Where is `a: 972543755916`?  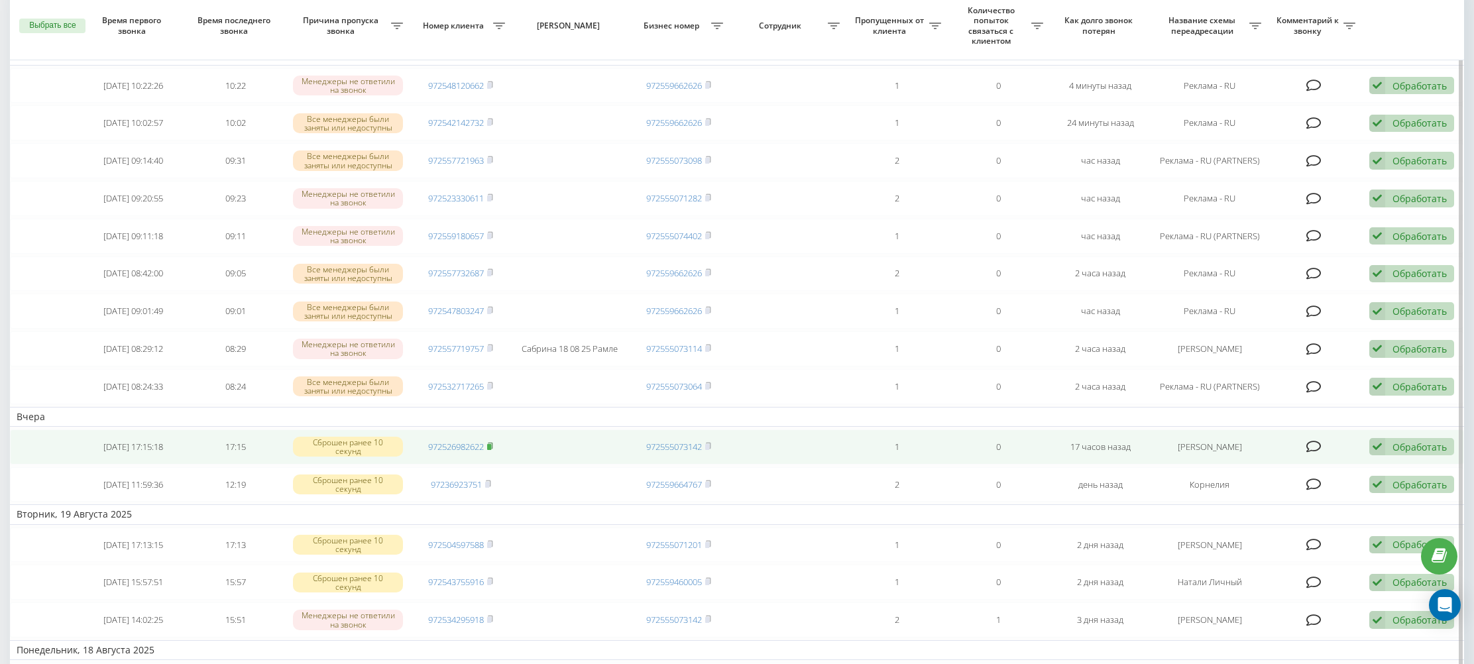 a: 972543755916 is located at coordinates (456, 582).